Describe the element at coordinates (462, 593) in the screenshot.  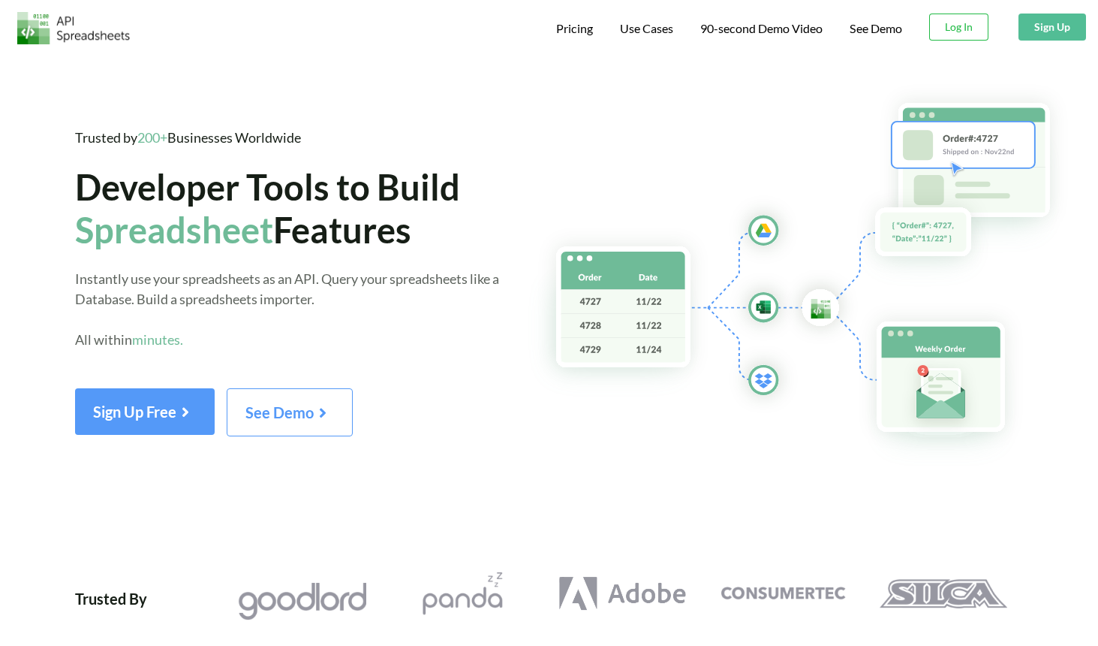
I see `a: Pandazzz Logo` at that location.